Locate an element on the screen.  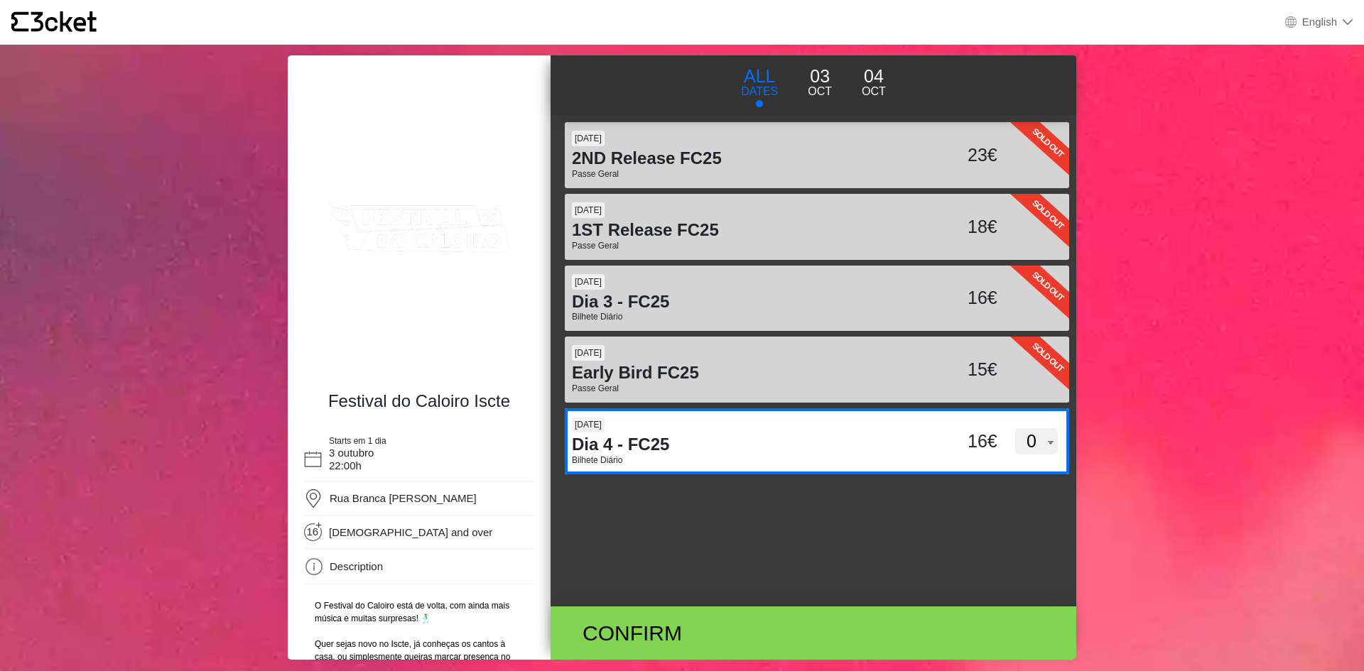
p: ALL is located at coordinates (759, 77).